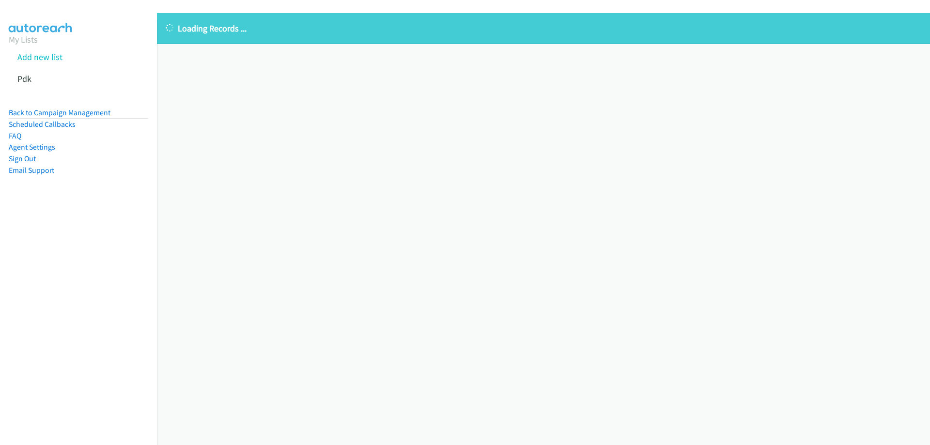  Describe the element at coordinates (60, 112) in the screenshot. I see `a: Back to Campaign Management` at that location.